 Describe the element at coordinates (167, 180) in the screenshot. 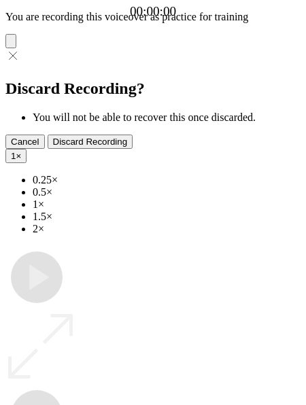

I see `li: 0.25×` at that location.